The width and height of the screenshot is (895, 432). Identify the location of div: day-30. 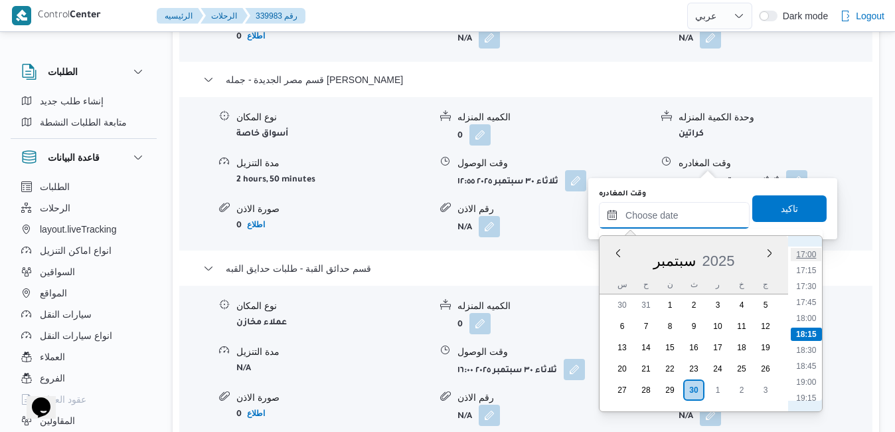
(694, 390).